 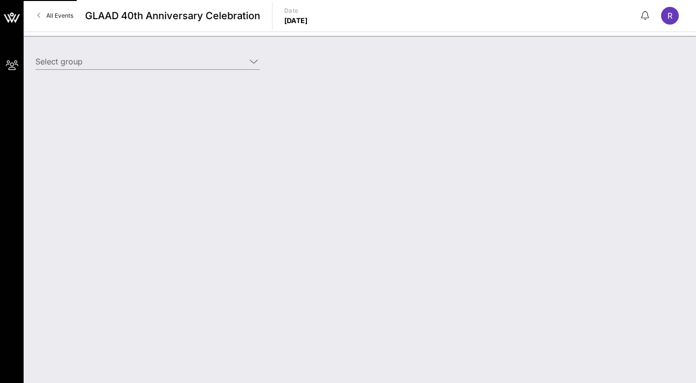 I want to click on span: All Events, so click(x=60, y=15).